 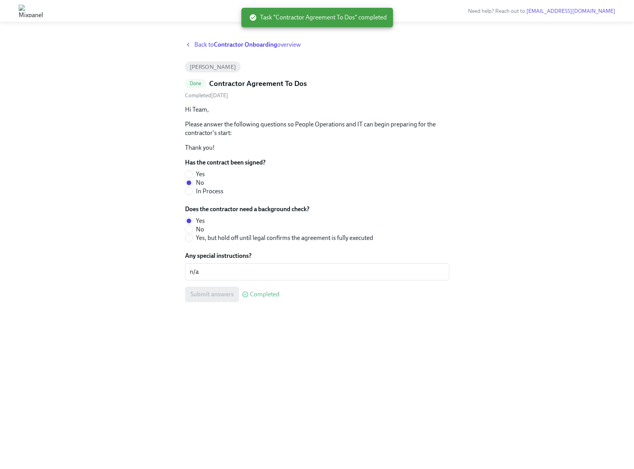 What do you see at coordinates (265, 294) in the screenshot?
I see `span: Completed` at bounding box center [265, 294].